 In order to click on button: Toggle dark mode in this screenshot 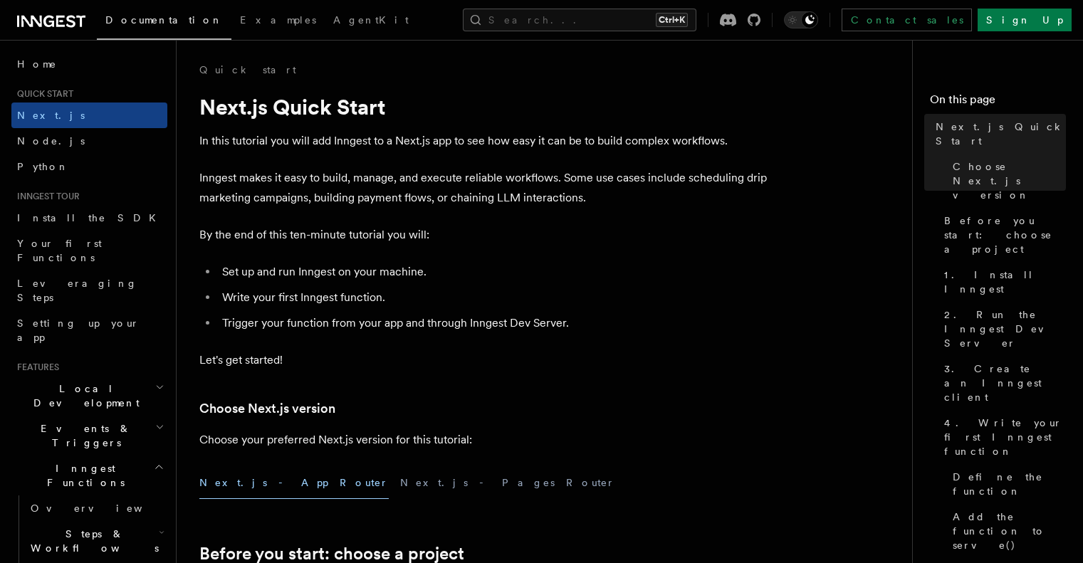, I will do `click(801, 20)`.